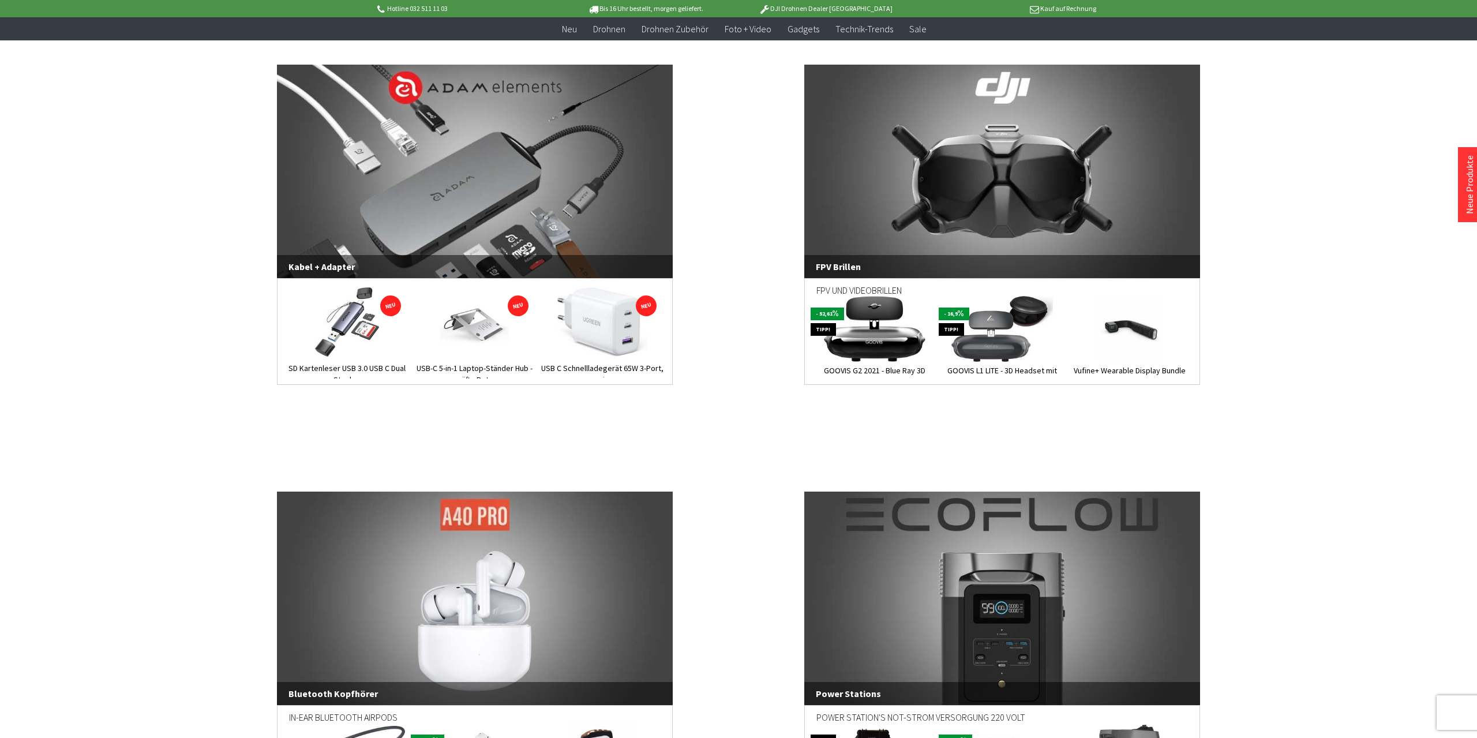  What do you see at coordinates (1002, 171) in the screenshot?
I see `a: FPV Brillen` at bounding box center [1002, 171].